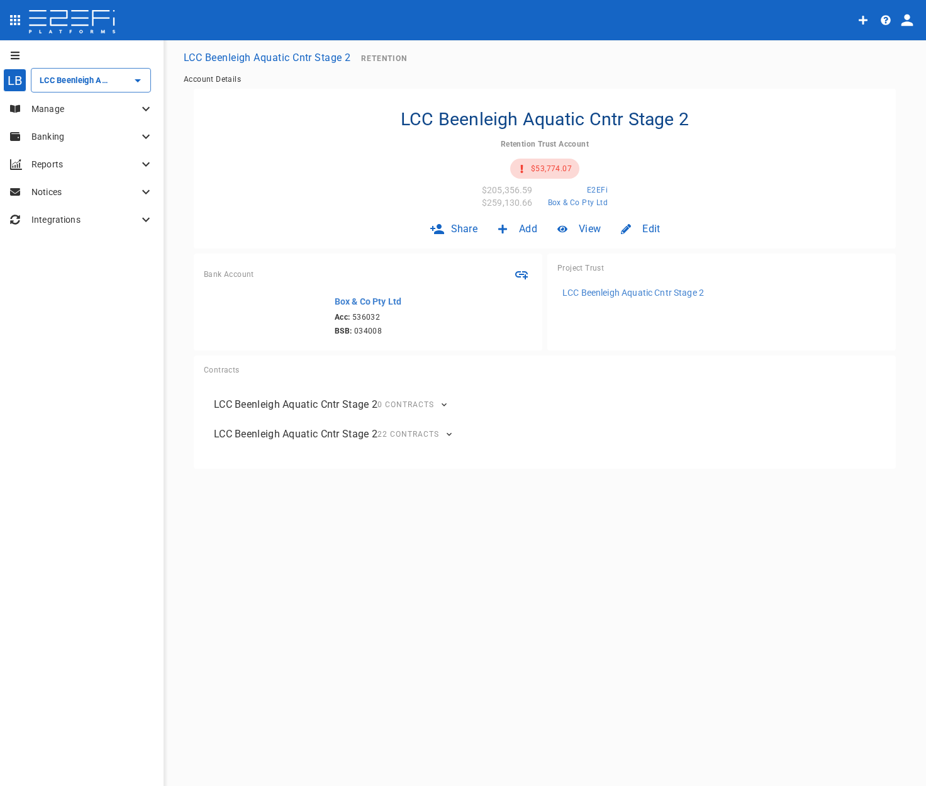 This screenshot has width=926, height=786. What do you see at coordinates (368, 331) in the screenshot?
I see `span: 034008` at bounding box center [368, 331].